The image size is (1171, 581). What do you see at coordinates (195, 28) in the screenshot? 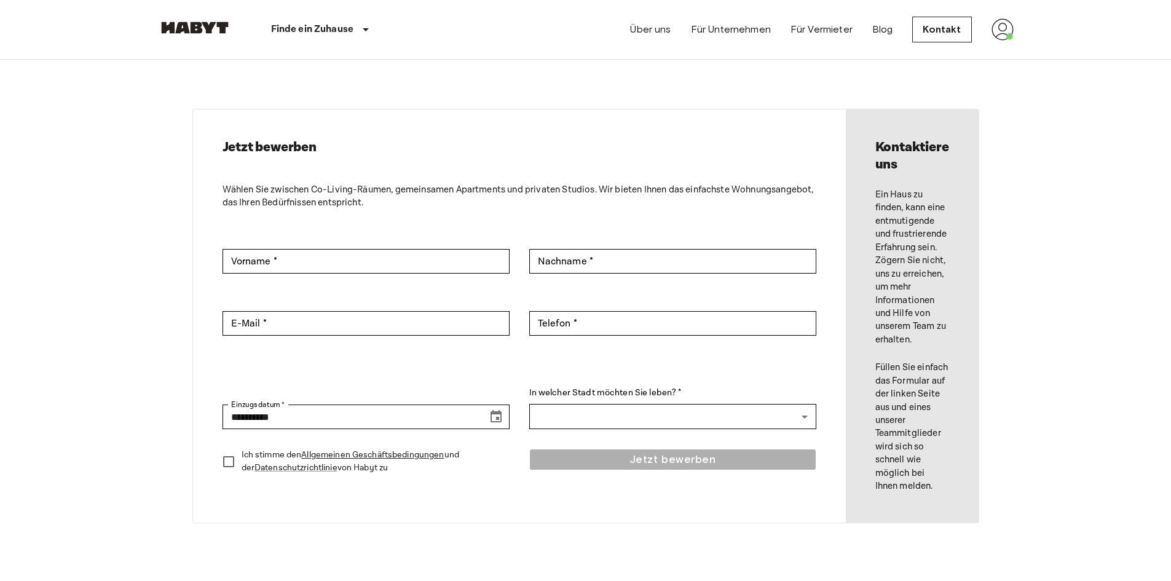
I see `img: Habyt` at bounding box center [195, 28].